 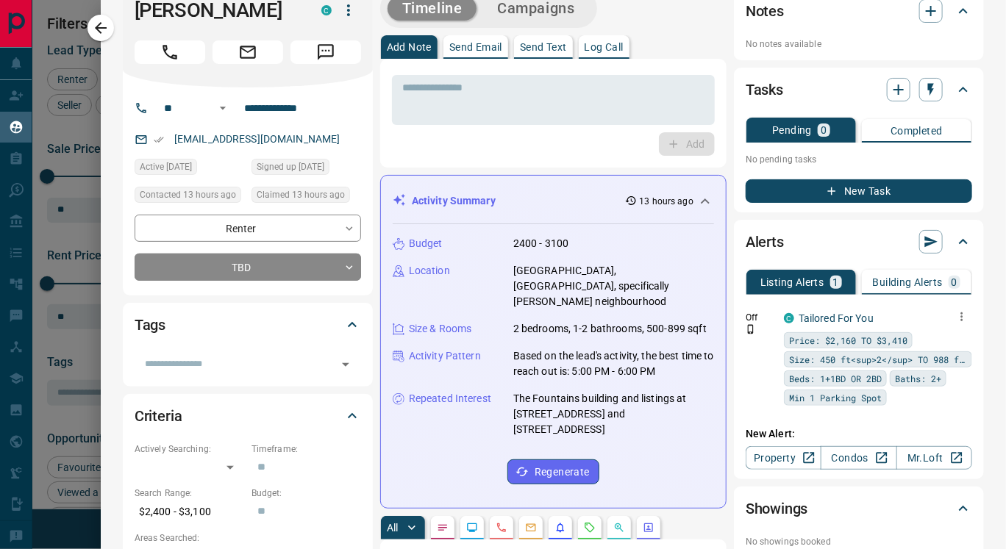 What do you see at coordinates (764, 90) in the screenshot?
I see `h2: Tasks` at bounding box center [764, 90].